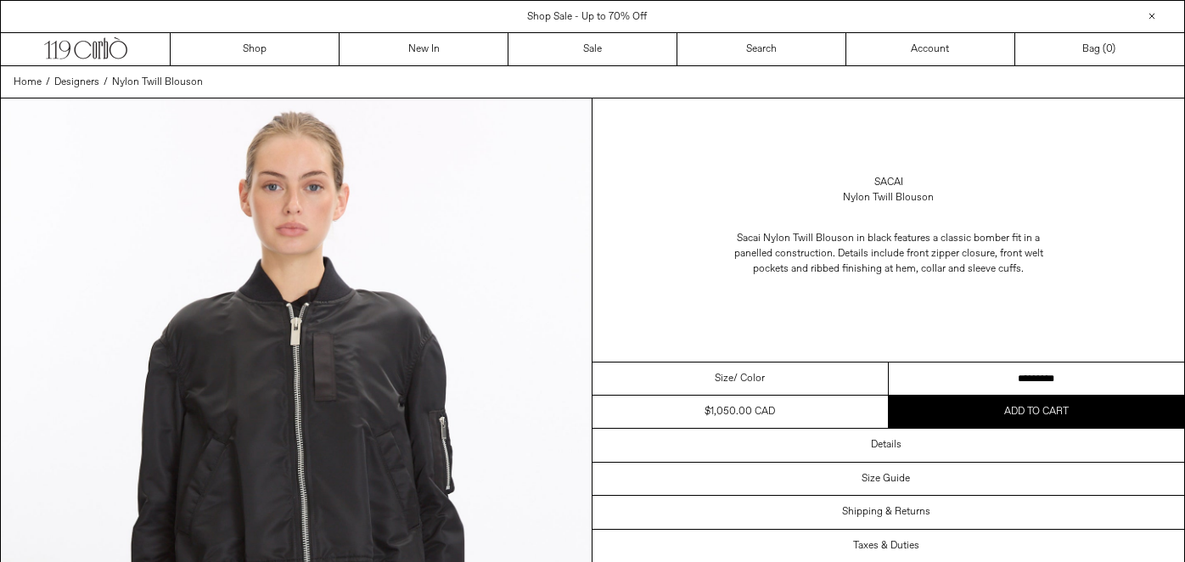  What do you see at coordinates (1109, 49) in the screenshot?
I see `span: 0` at bounding box center [1109, 49].